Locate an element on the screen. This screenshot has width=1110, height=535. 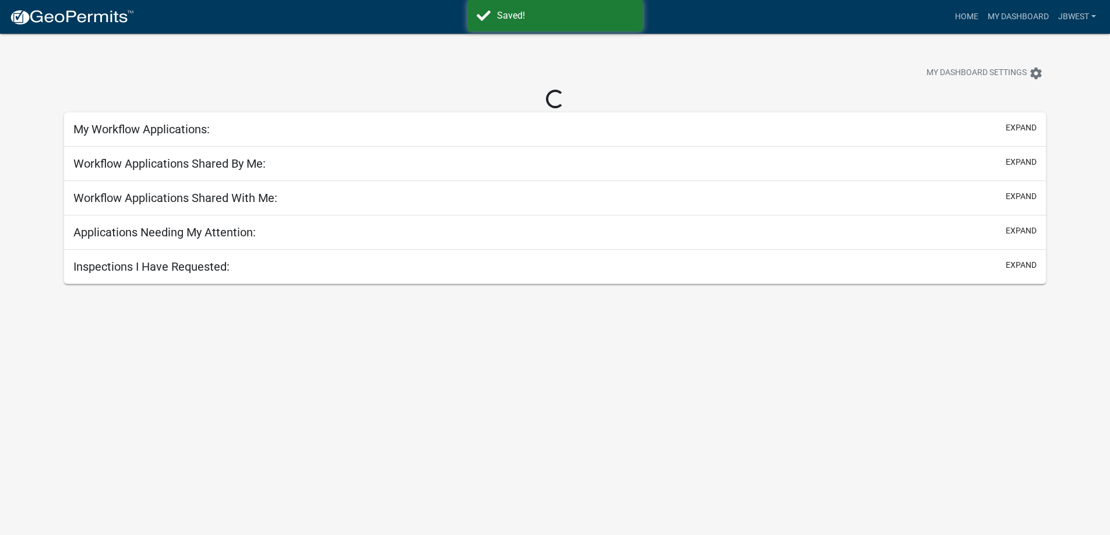
h5: Workflow Applications Shared With Me: is located at coordinates (175, 198).